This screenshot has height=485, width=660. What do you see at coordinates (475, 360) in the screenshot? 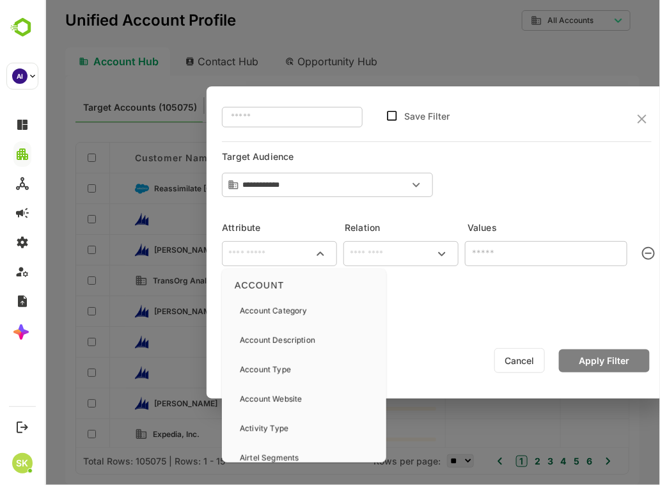
I see `button: Cancel` at bounding box center [475, 360].